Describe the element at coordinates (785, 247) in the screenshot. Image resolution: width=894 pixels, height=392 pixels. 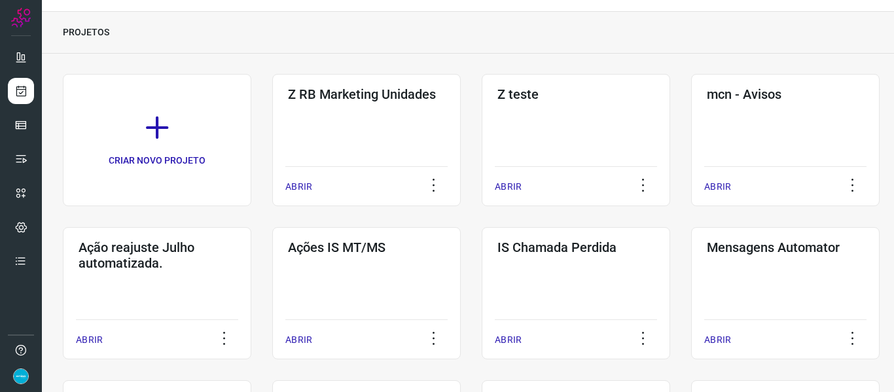
I see `h3: Mensagens Automator` at that location.